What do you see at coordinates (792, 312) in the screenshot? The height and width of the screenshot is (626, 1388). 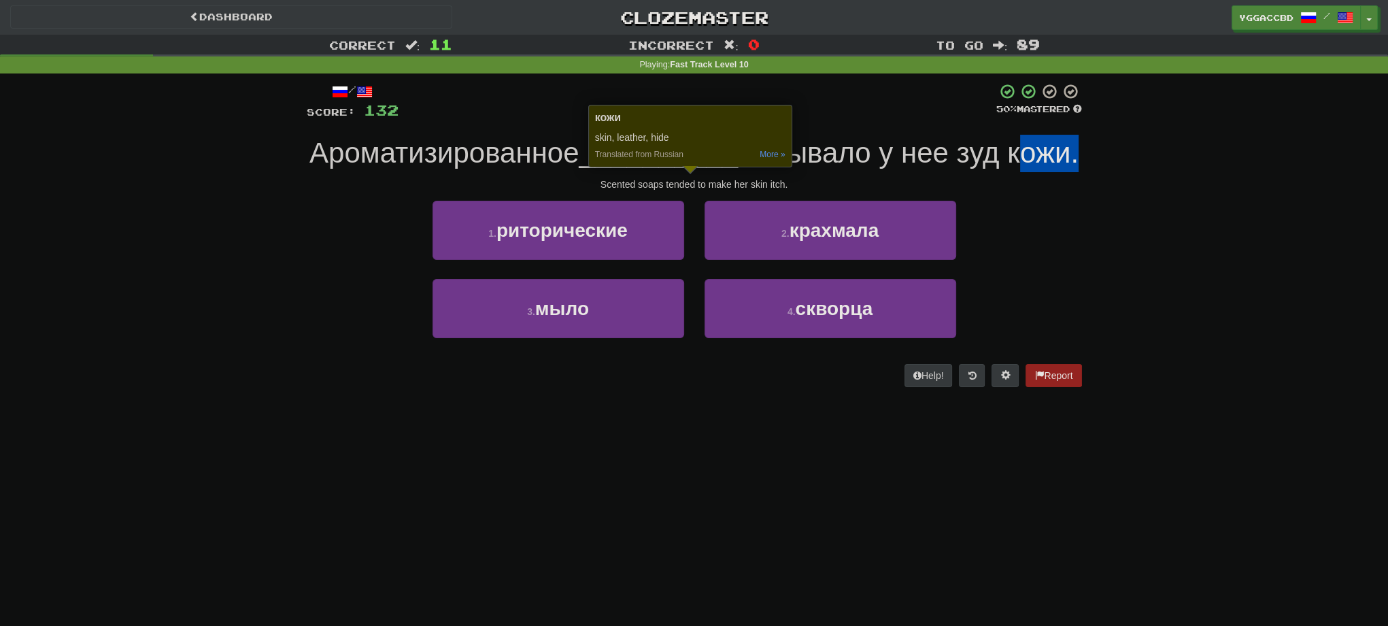 I see `small: 4 .` at bounding box center [792, 312].